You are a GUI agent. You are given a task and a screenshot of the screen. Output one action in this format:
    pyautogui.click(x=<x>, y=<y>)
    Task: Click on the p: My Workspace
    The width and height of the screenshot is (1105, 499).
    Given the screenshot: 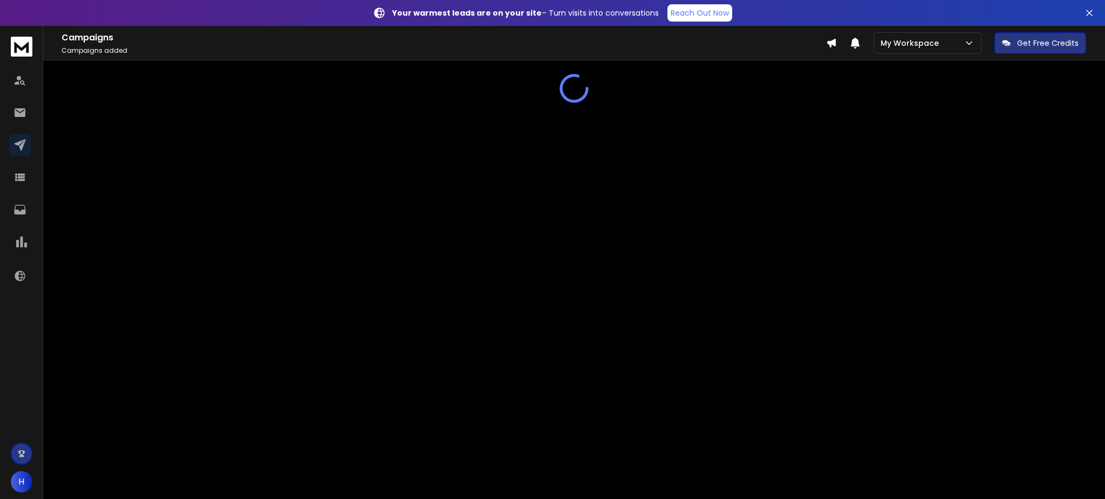 What is the action you would take?
    pyautogui.click(x=912, y=43)
    